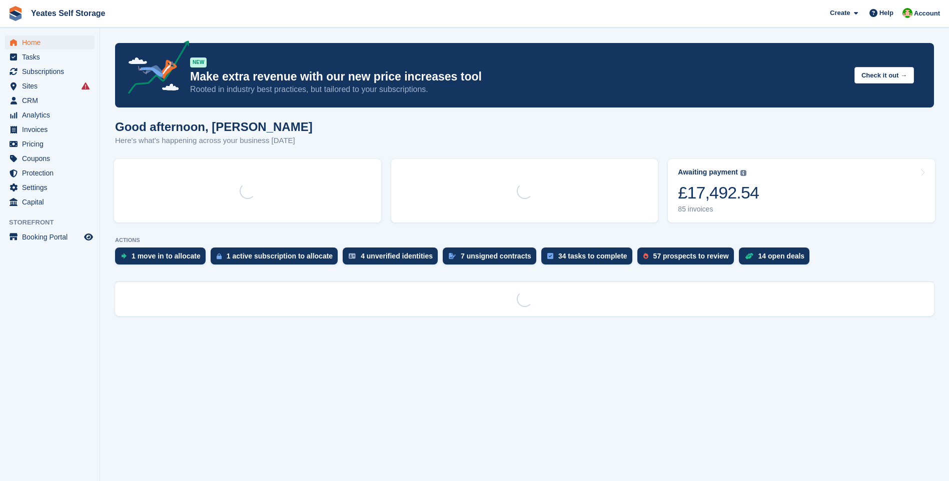  I want to click on a: 1 move in to allocate, so click(163, 259).